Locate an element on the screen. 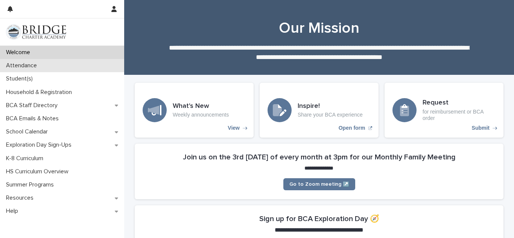 The image size is (514, 238). p: Weekly announcements is located at coordinates (201, 115).